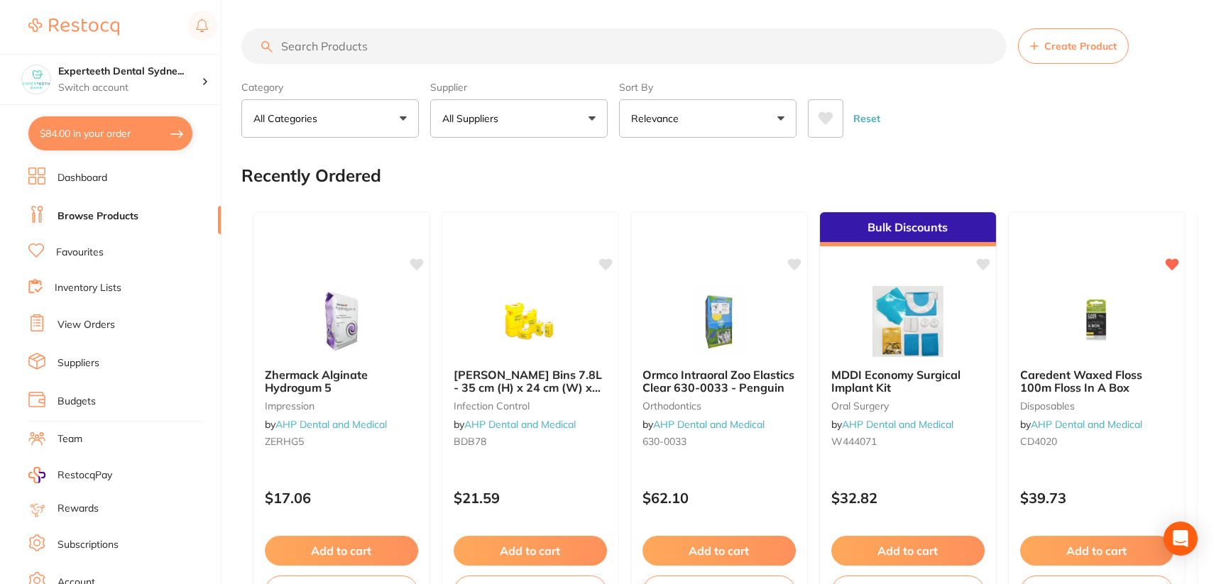 This screenshot has height=584, width=1226. What do you see at coordinates (98, 217) in the screenshot?
I see `a: Browse Products` at bounding box center [98, 217].